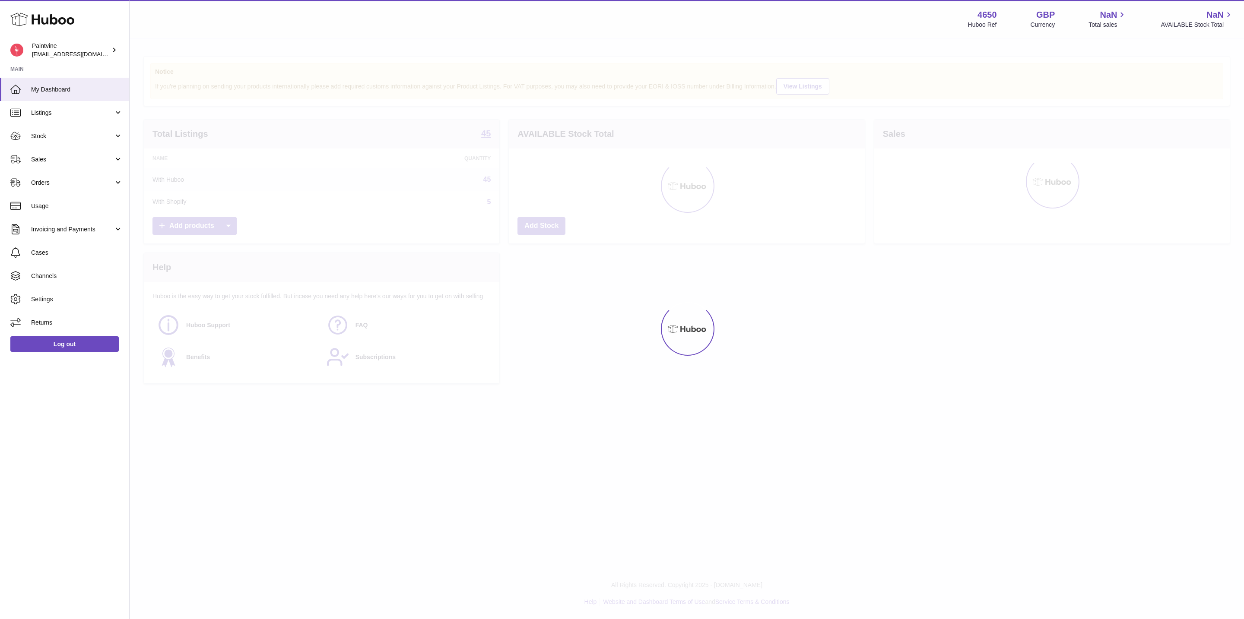  I want to click on div: Currency, so click(1042, 25).